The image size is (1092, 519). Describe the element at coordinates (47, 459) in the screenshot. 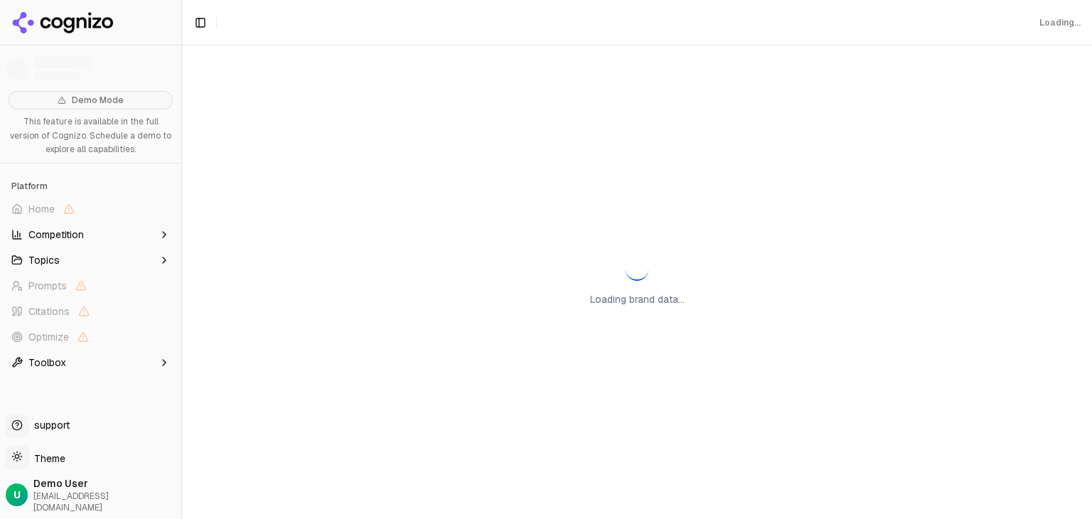

I see `span: Theme` at that location.